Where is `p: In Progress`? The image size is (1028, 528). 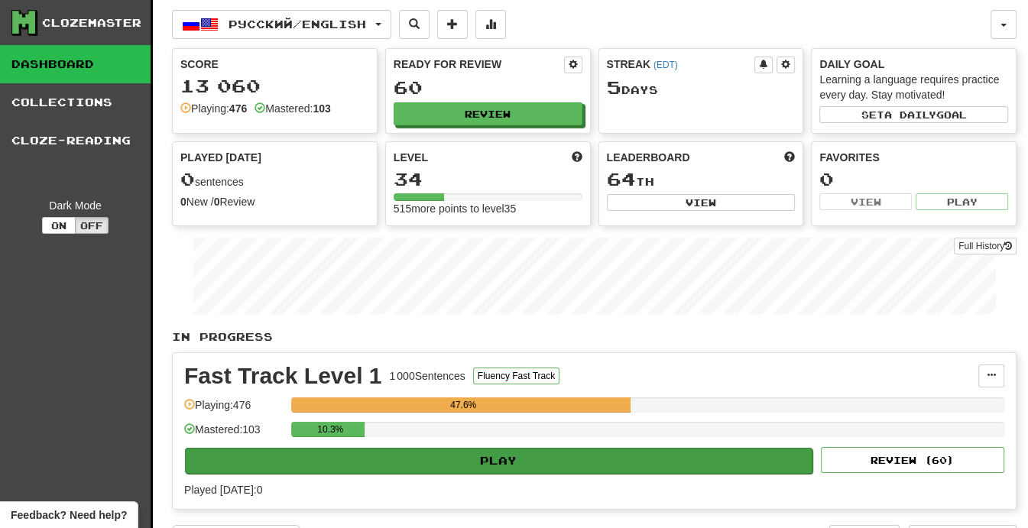 p: In Progress is located at coordinates (594, 337).